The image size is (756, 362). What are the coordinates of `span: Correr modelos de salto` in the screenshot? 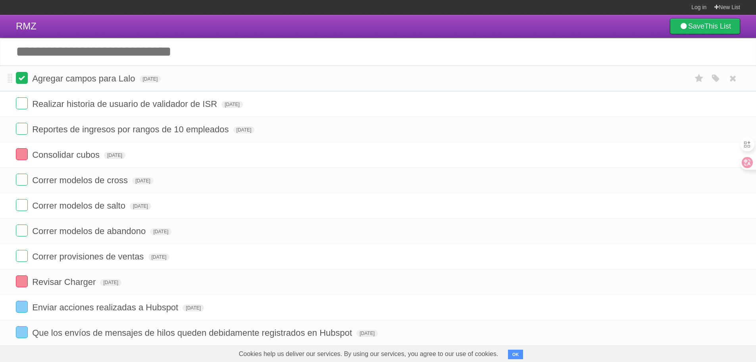 It's located at (80, 205).